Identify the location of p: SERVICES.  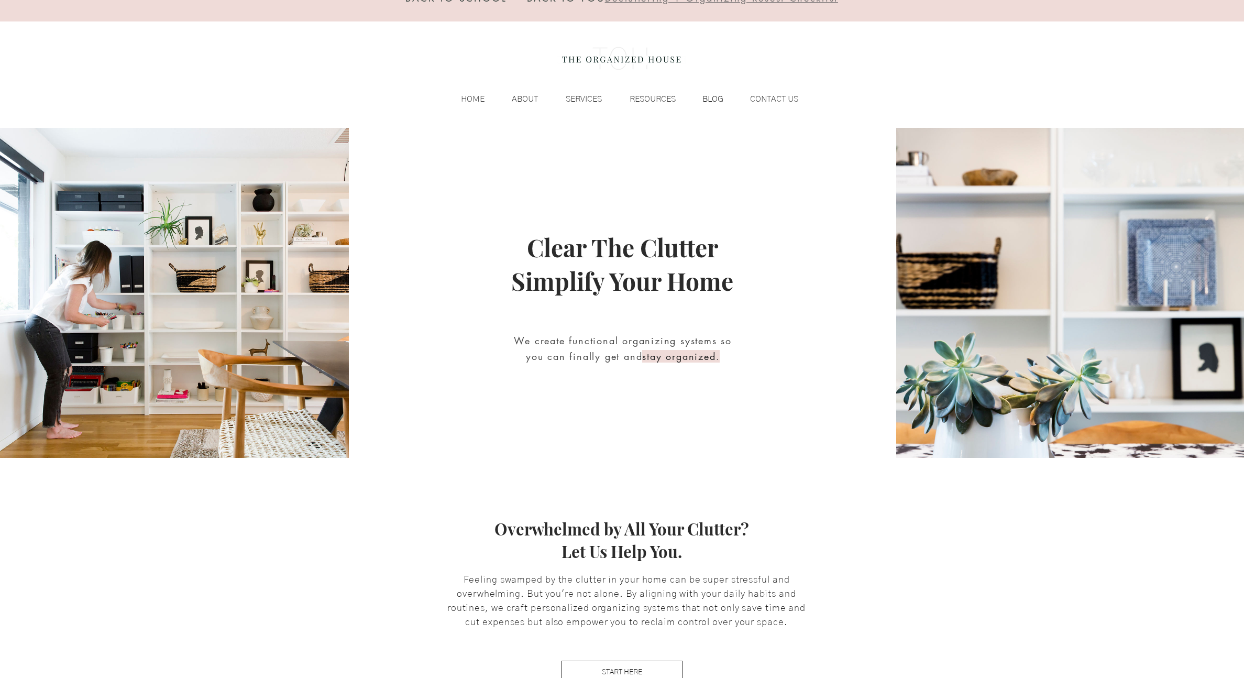
(584, 99).